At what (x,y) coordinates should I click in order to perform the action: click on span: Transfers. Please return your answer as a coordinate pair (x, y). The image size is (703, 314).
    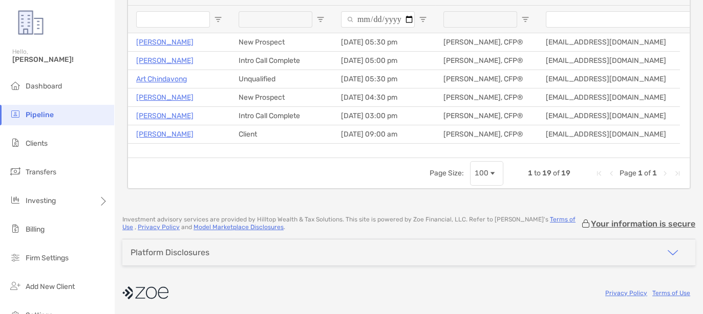
    Looking at the image, I should click on (41, 172).